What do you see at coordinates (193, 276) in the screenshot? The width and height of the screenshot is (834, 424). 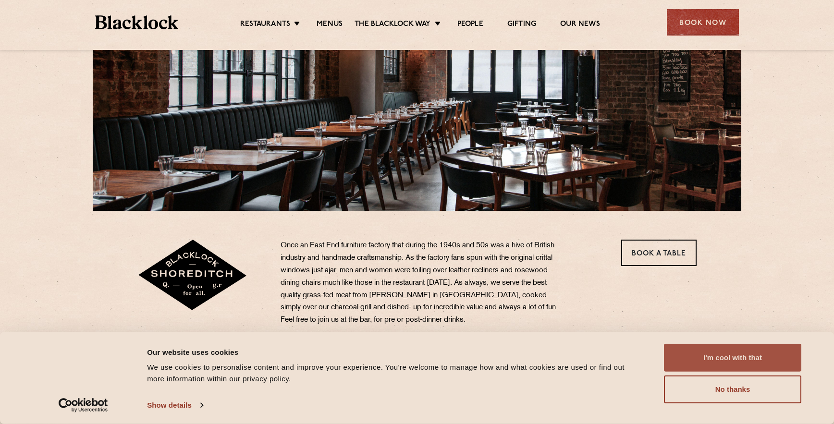 I see `img: Shoreditch-stamp-v2-default.svg` at bounding box center [193, 276].